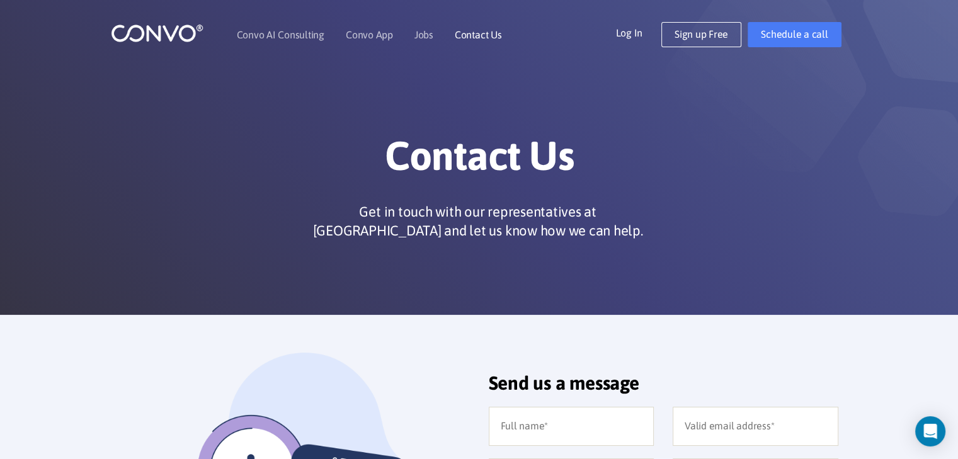 This screenshot has width=958, height=459. I want to click on img: logo_1.png, so click(157, 33).